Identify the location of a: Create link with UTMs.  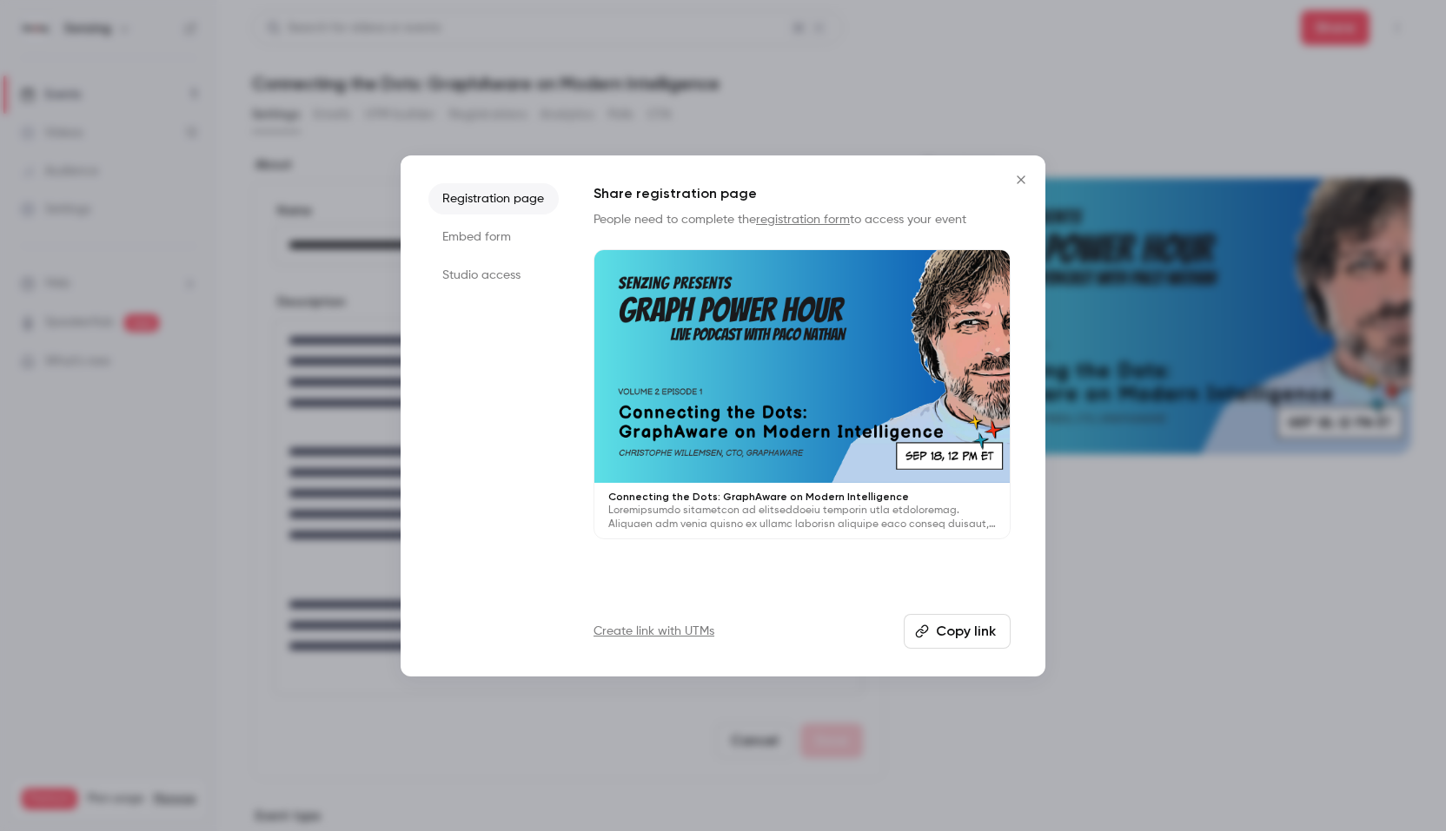
(653, 632).